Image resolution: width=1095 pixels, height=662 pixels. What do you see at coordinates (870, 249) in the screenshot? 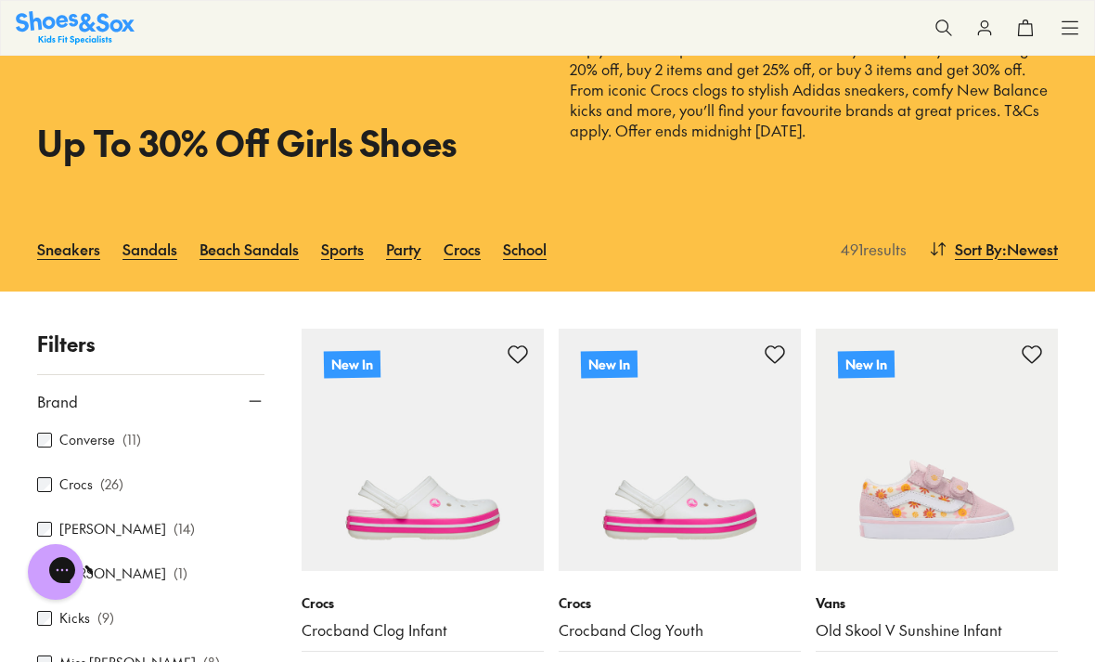
I see `p: 491 results` at bounding box center [870, 249].